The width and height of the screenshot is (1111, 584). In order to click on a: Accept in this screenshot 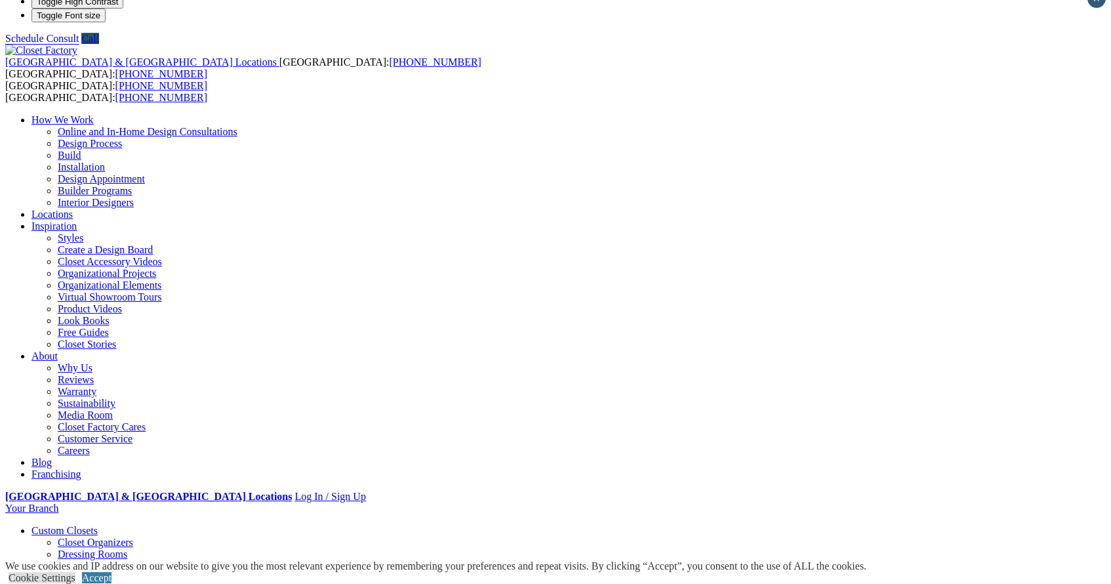, I will do `click(96, 577)`.